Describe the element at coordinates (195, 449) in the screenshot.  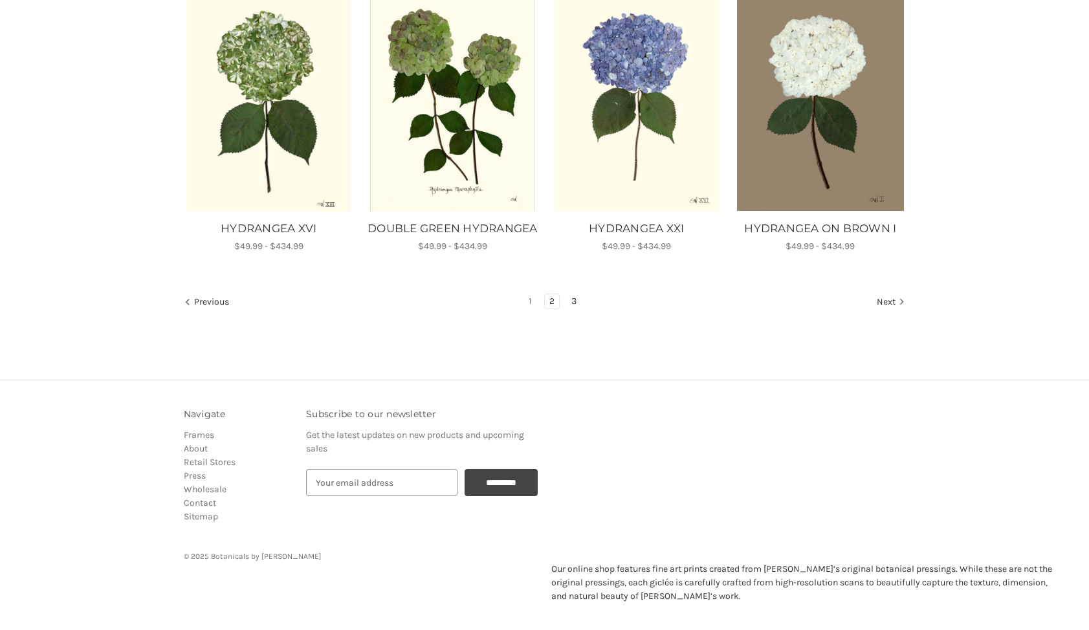
I see `a: About` at that location.